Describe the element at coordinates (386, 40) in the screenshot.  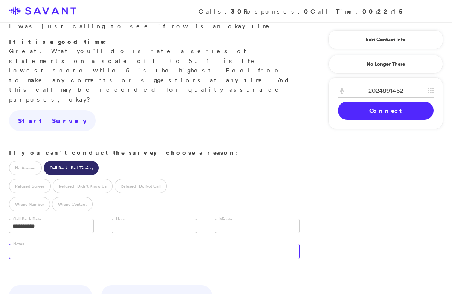
I see `a: Edit Contact Info` at that location.